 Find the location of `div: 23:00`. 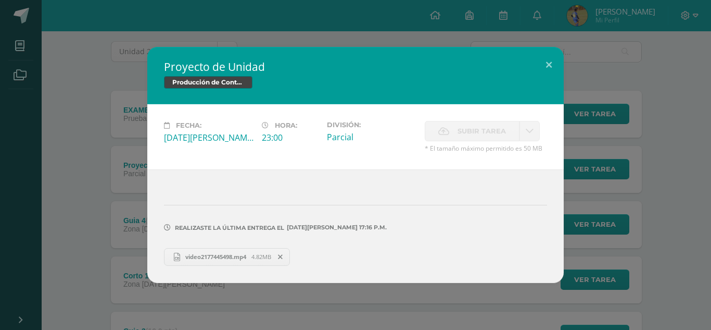

div: 23:00 is located at coordinates (290, 137).